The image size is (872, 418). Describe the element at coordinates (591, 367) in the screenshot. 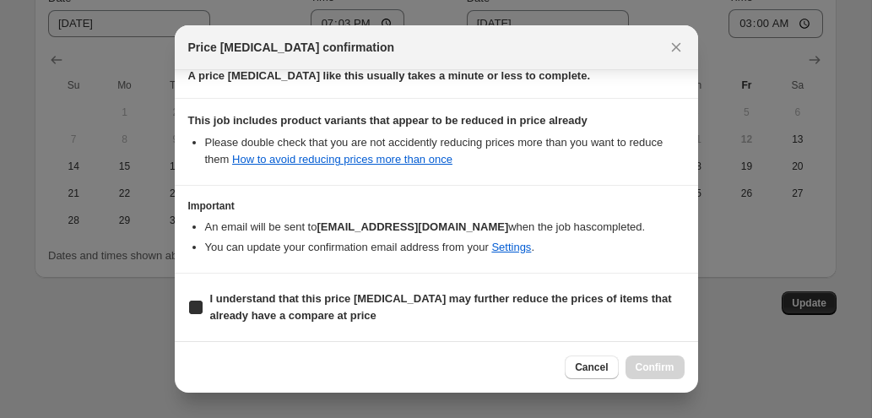

I see `button: Cancel` at that location.